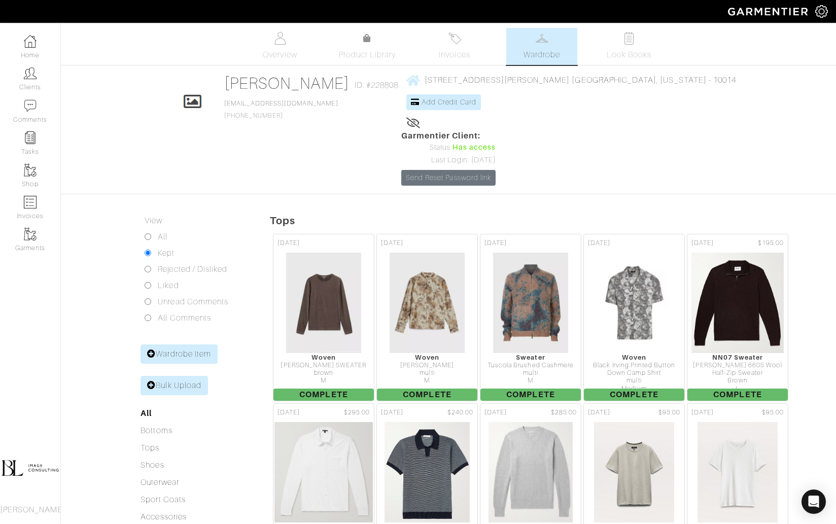 This screenshot has height=524, width=836. I want to click on div: NN07 Sweater, so click(738, 357).